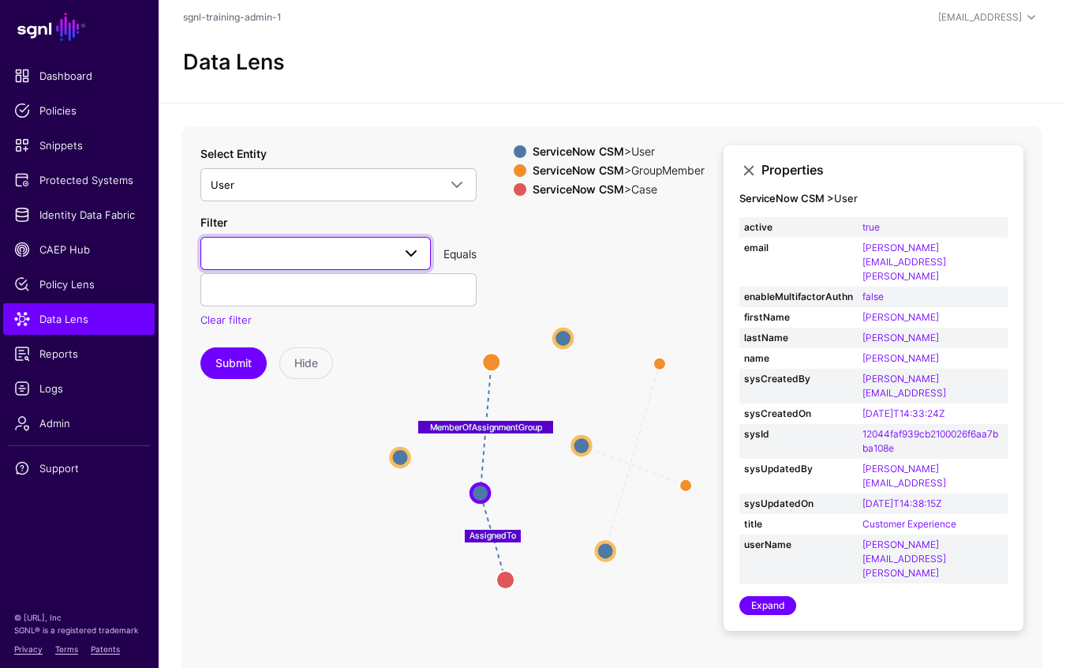  What do you see at coordinates (619, 189) in the screenshot?
I see `div: > Case` at bounding box center [619, 189].